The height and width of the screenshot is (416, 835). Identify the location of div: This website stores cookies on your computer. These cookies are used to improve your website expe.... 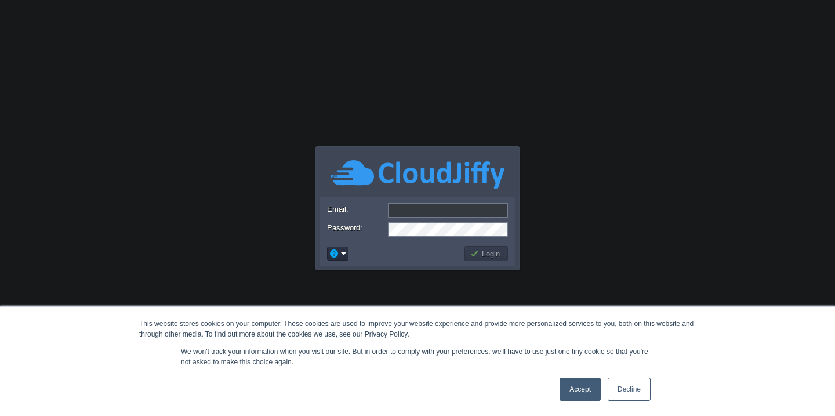
(418, 329).